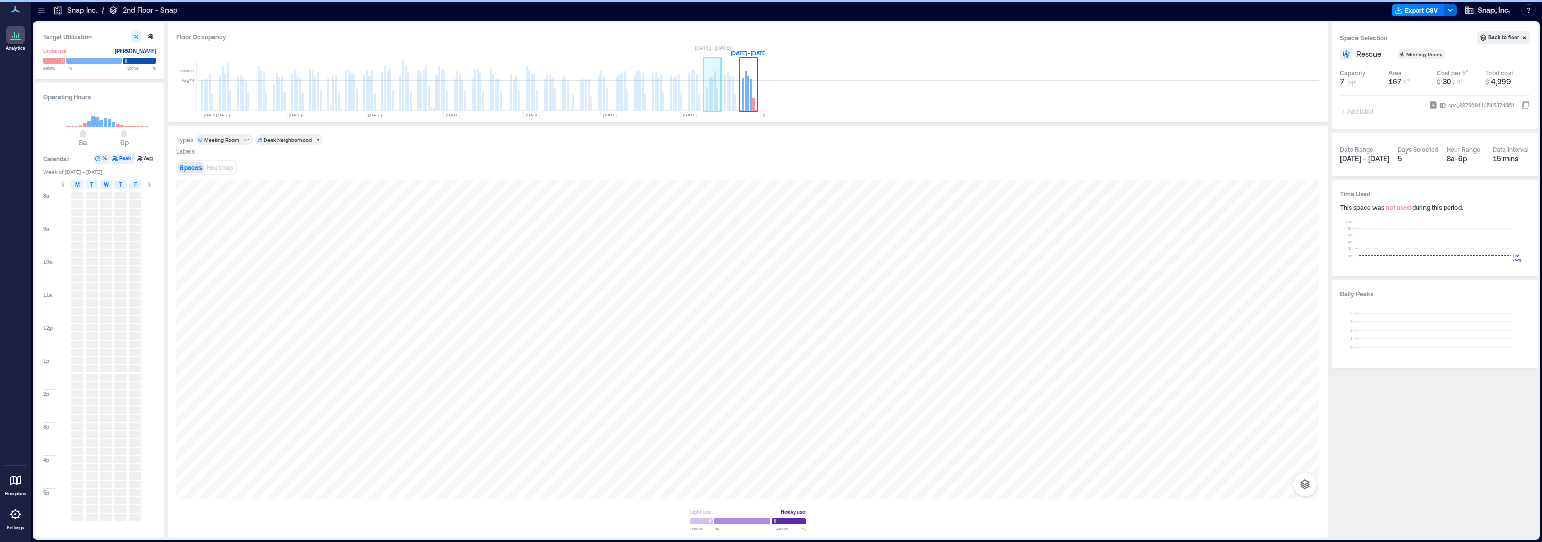 The image size is (1542, 542). I want to click on button: Avg, so click(145, 159).